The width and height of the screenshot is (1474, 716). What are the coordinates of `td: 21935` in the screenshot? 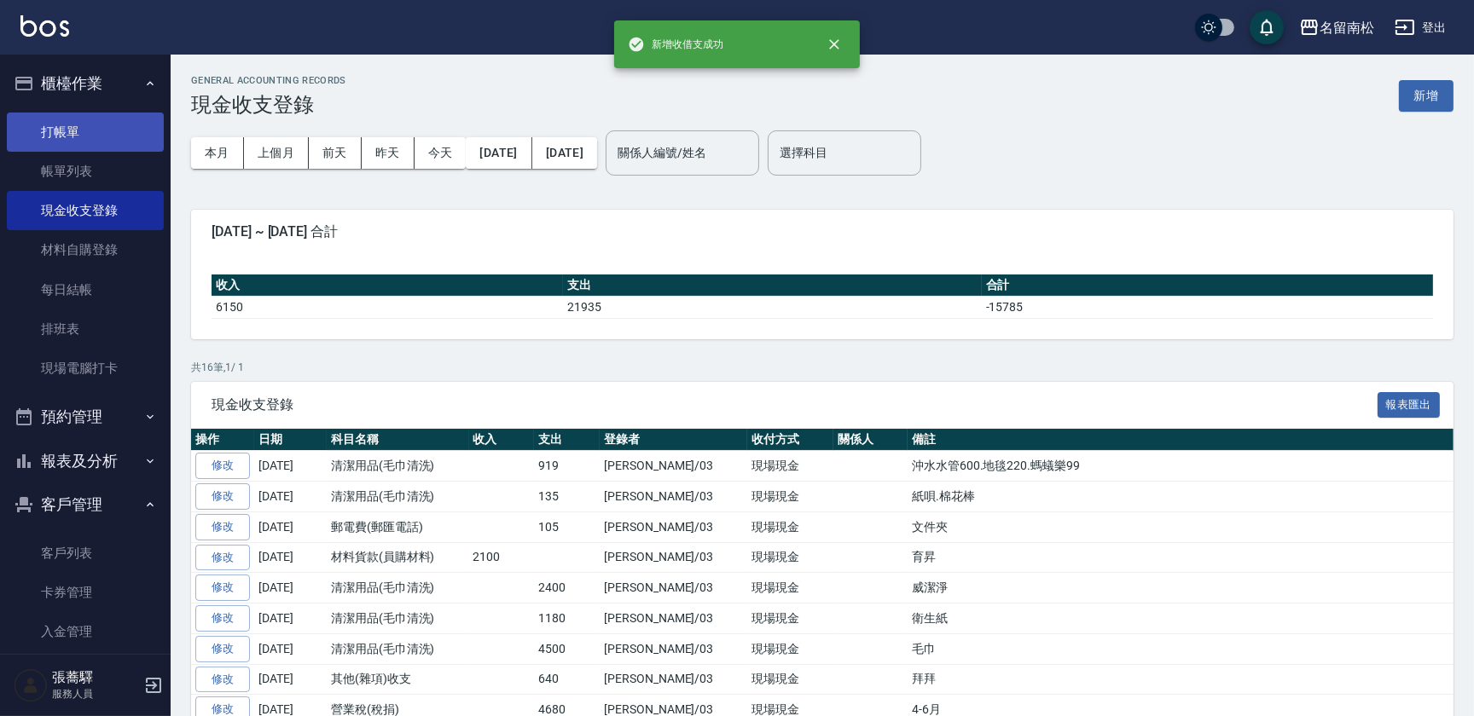 It's located at (772, 307).